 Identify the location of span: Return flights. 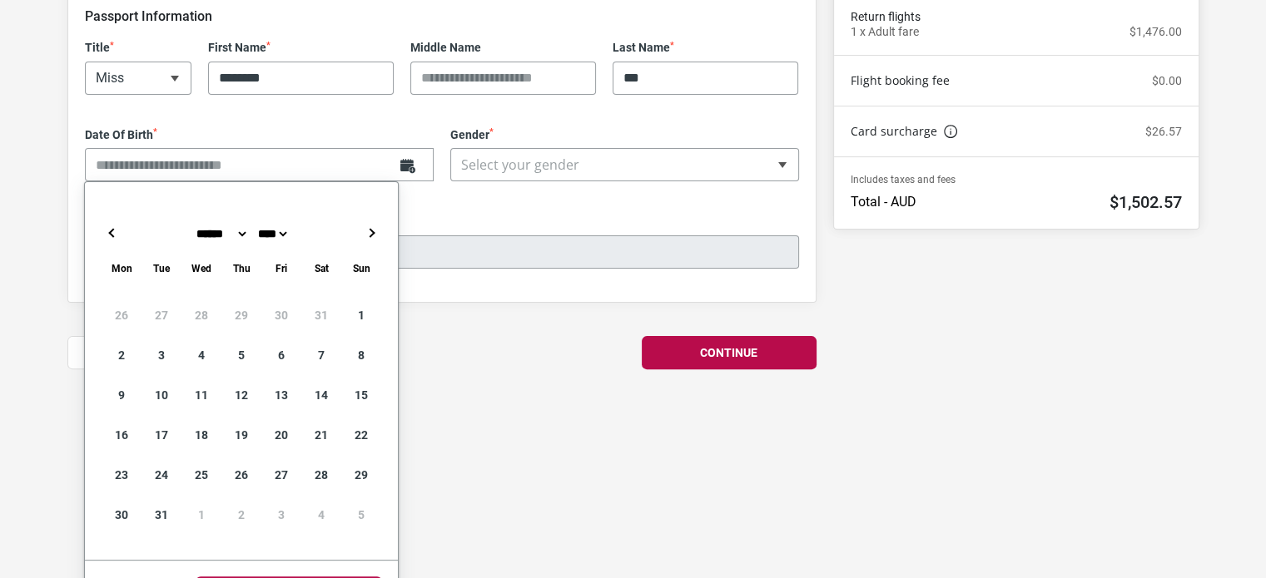
(1016, 17).